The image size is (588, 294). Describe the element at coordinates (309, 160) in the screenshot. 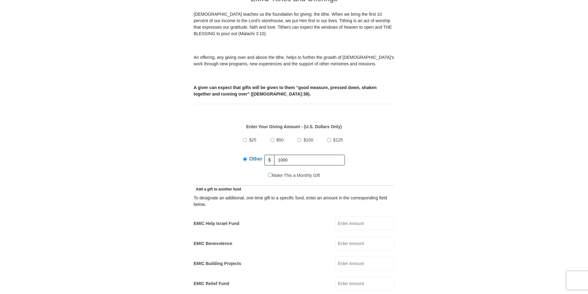

I see `input: Other Amount` at that location.